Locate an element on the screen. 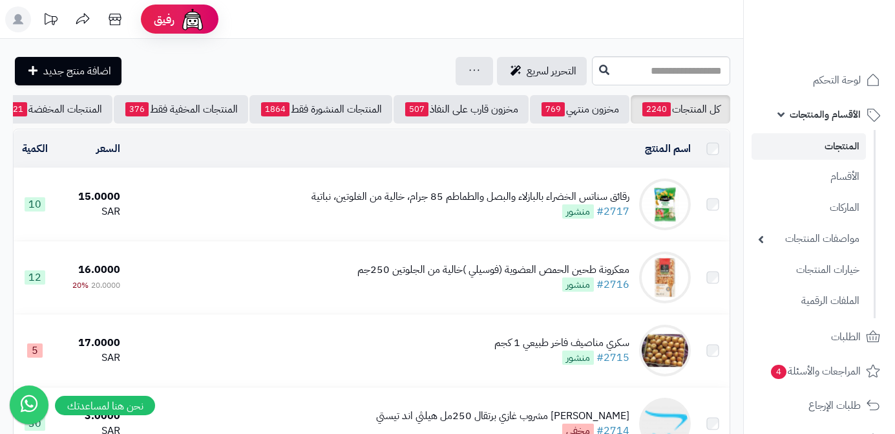 The image size is (895, 434). span: 507 is located at coordinates (417, 109).